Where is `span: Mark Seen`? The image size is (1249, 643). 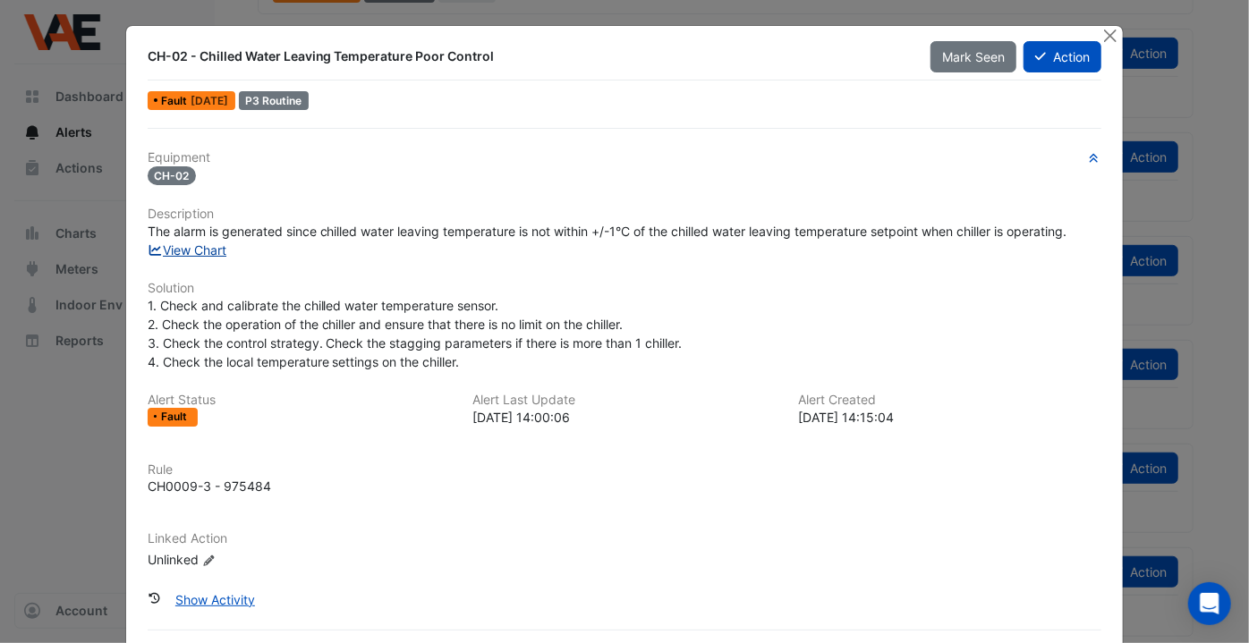
span: Mark Seen is located at coordinates (973, 56).